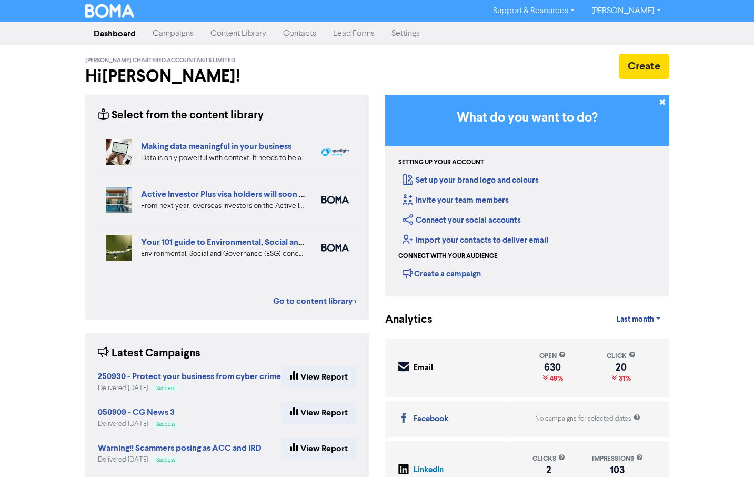 Image resolution: width=754 pixels, height=477 pixels. I want to click on a: Import your contacts to deliver email, so click(475, 240).